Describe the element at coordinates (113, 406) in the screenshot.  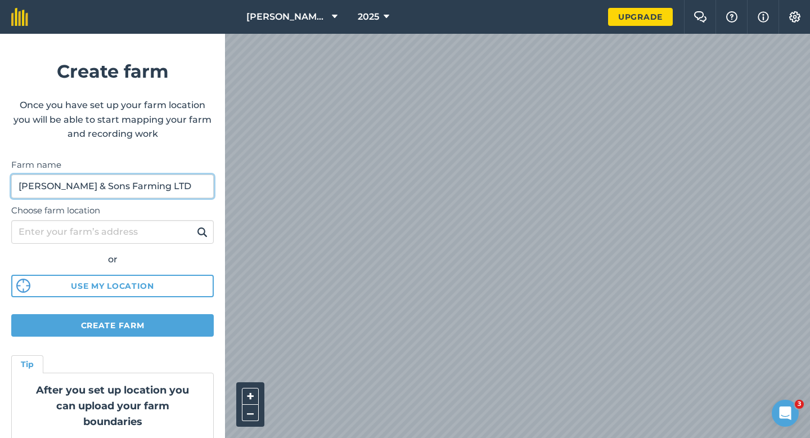
I see `strong: After you set up location you can upload your farm boundaries` at that location.